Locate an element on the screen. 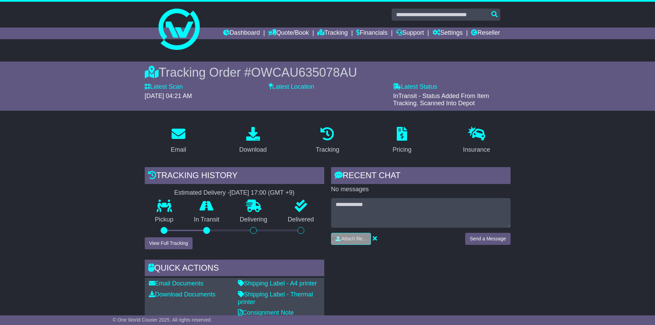  span: OWCAU635078AU is located at coordinates (304, 72).